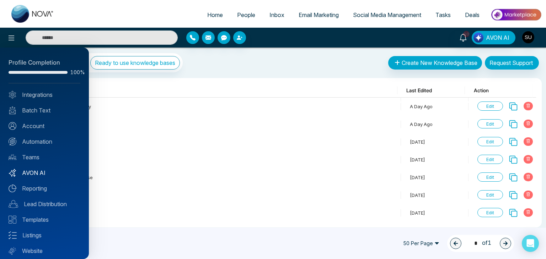 Image resolution: width=546 pixels, height=259 pixels. What do you see at coordinates (44, 251) in the screenshot?
I see `a: Website` at bounding box center [44, 251].